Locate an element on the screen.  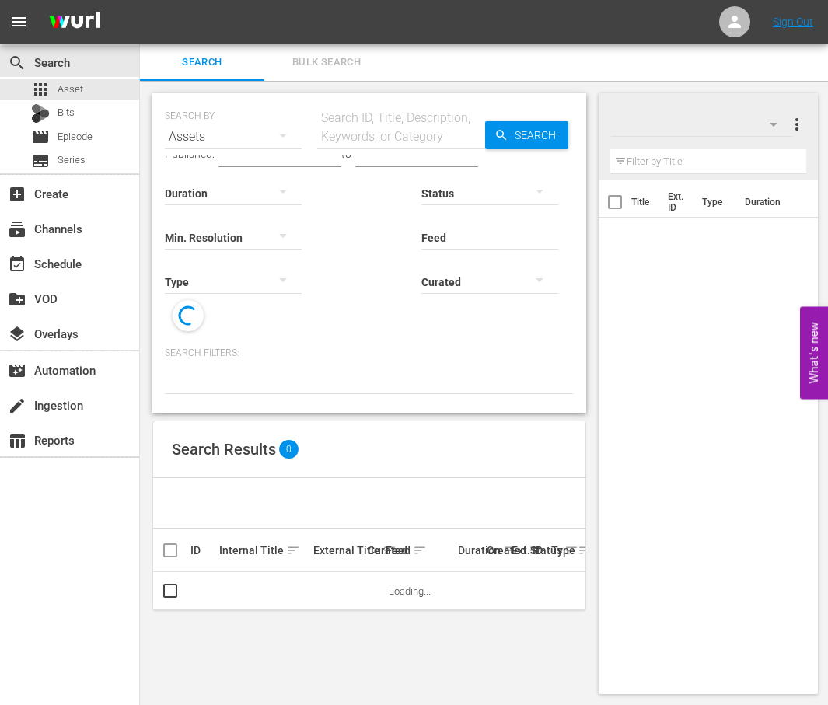
span: Schedule is located at coordinates (17, 264).